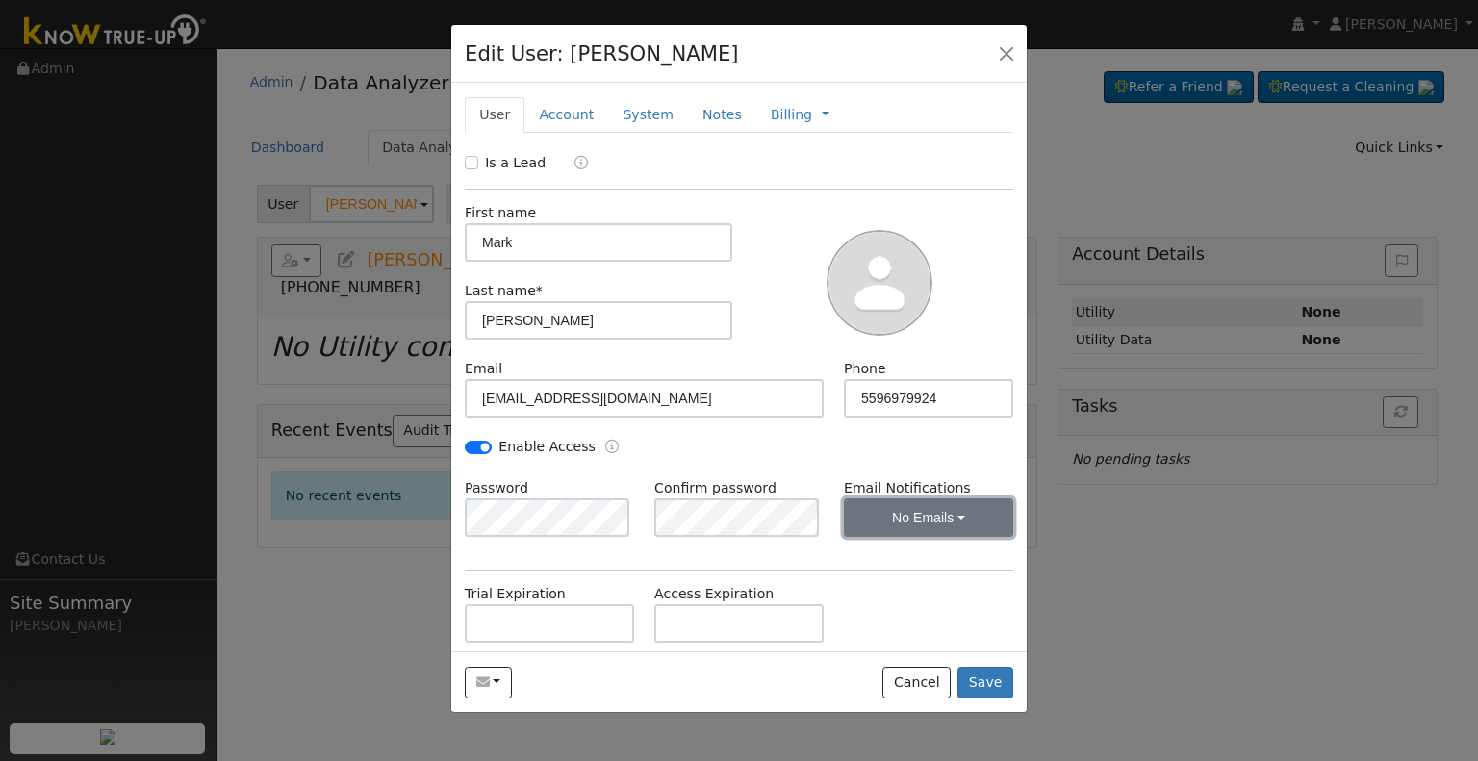 The width and height of the screenshot is (1478, 761). What do you see at coordinates (483, 369) in the screenshot?
I see `label: Email` at bounding box center [483, 369].